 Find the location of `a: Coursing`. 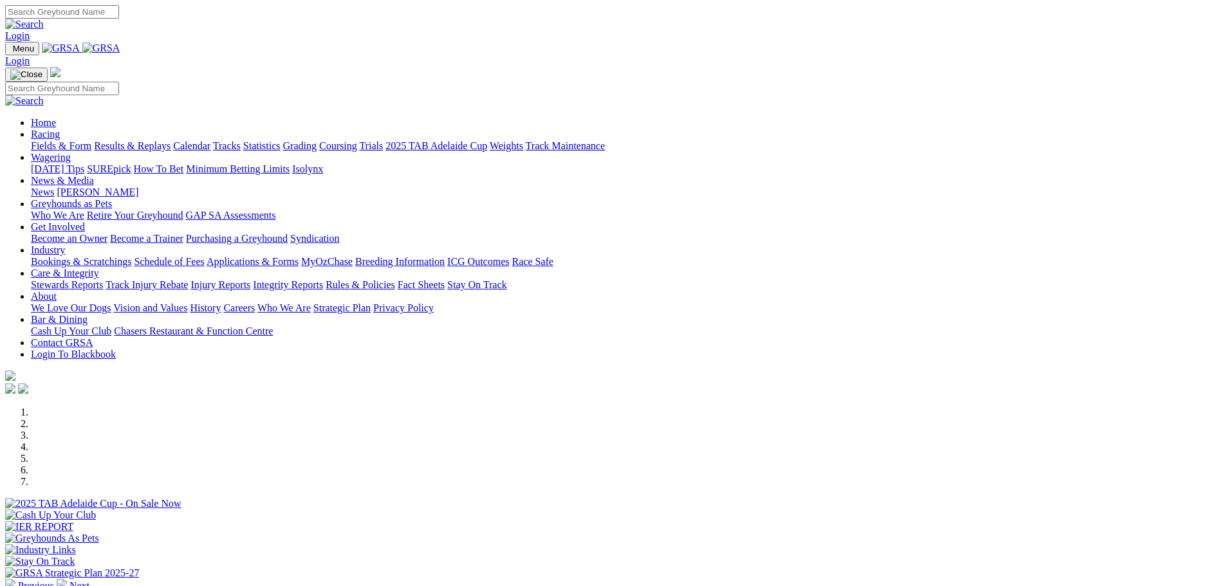

a: Coursing is located at coordinates (338, 145).